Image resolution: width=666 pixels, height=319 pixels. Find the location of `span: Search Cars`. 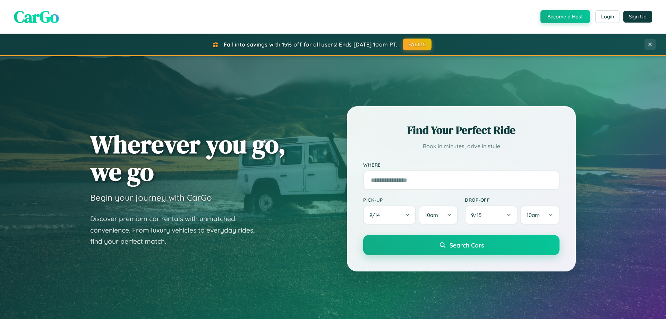

span: Search Cars is located at coordinates (467, 245).